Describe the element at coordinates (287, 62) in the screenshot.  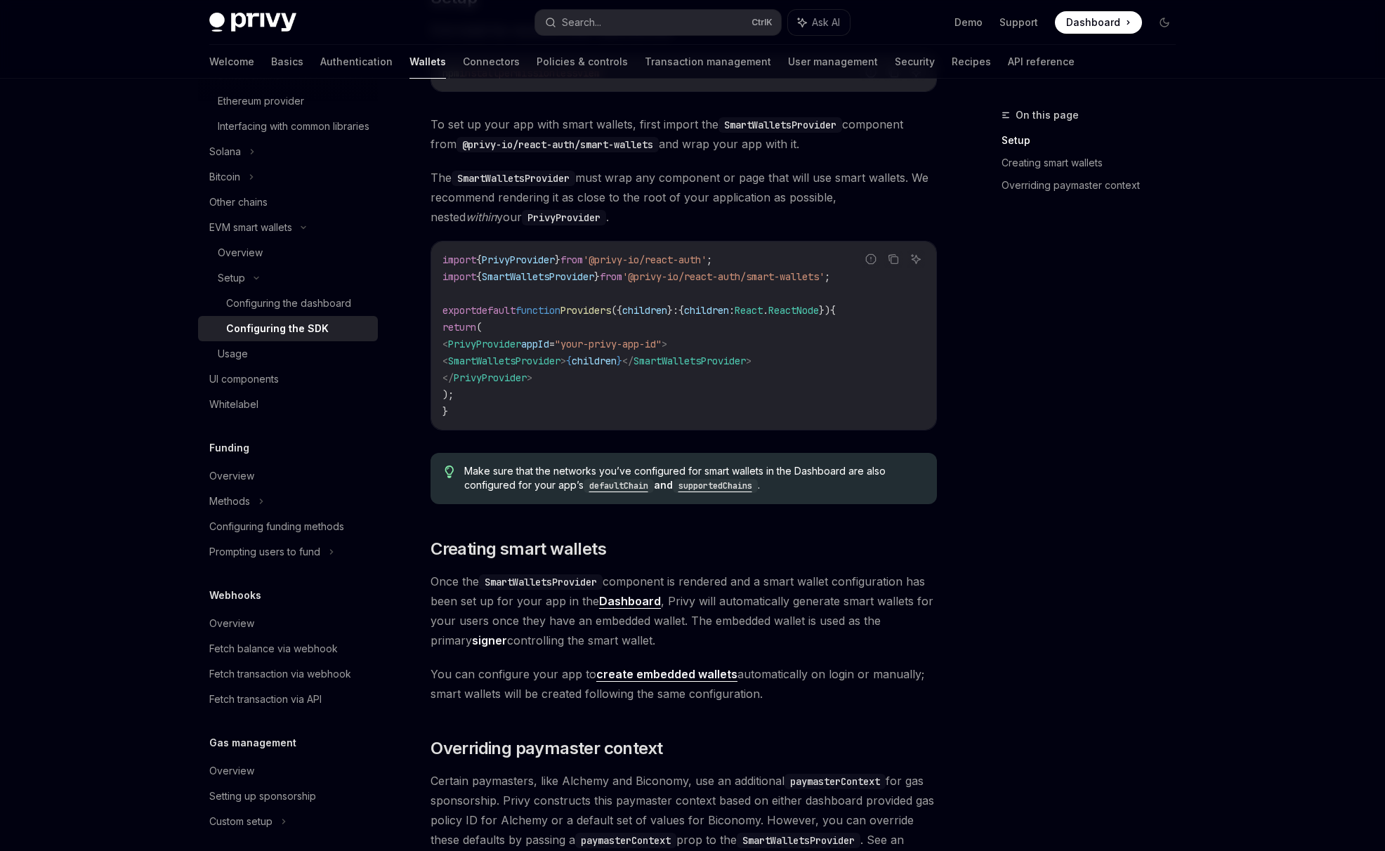
I see `a: Basics` at that location.